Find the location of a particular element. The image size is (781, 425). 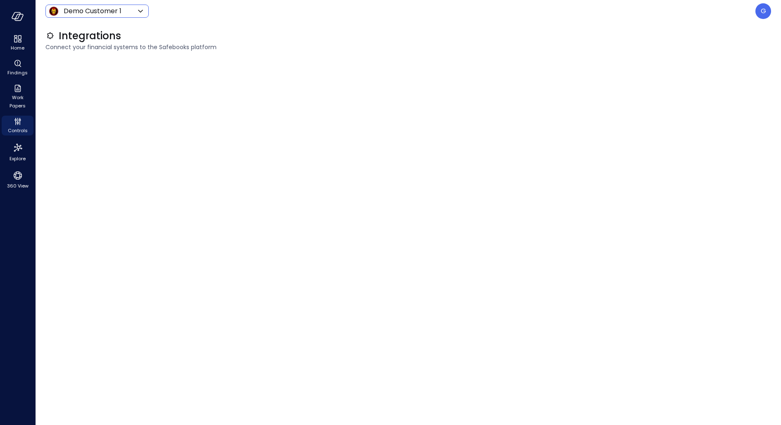

div: Explore is located at coordinates (17, 152).